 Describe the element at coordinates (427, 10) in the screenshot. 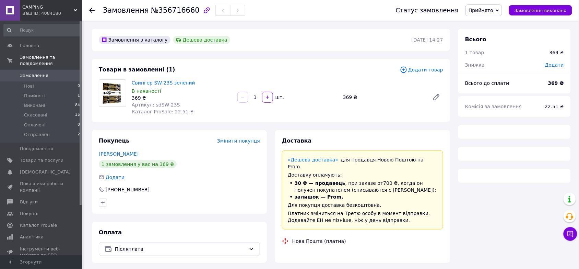

I see `div: Статус замовлення` at that location.